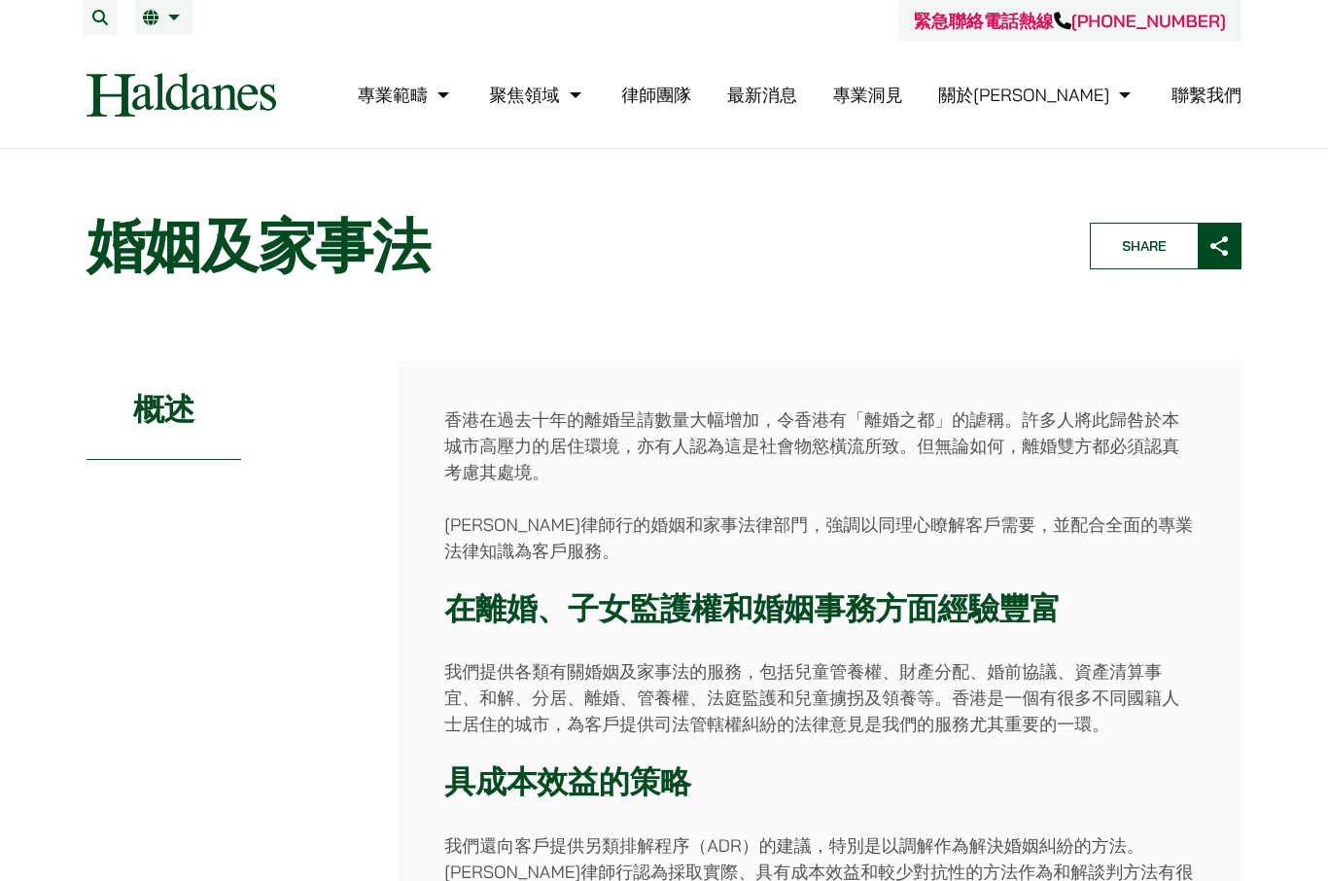  What do you see at coordinates (1144, 246) in the screenshot?
I see `span: Share` at bounding box center [1144, 246].